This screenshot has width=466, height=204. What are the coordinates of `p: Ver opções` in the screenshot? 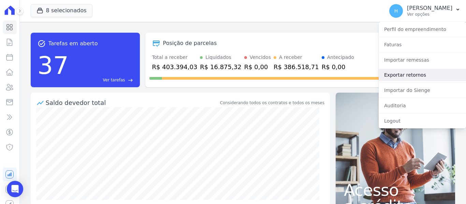 It's located at (429, 14).